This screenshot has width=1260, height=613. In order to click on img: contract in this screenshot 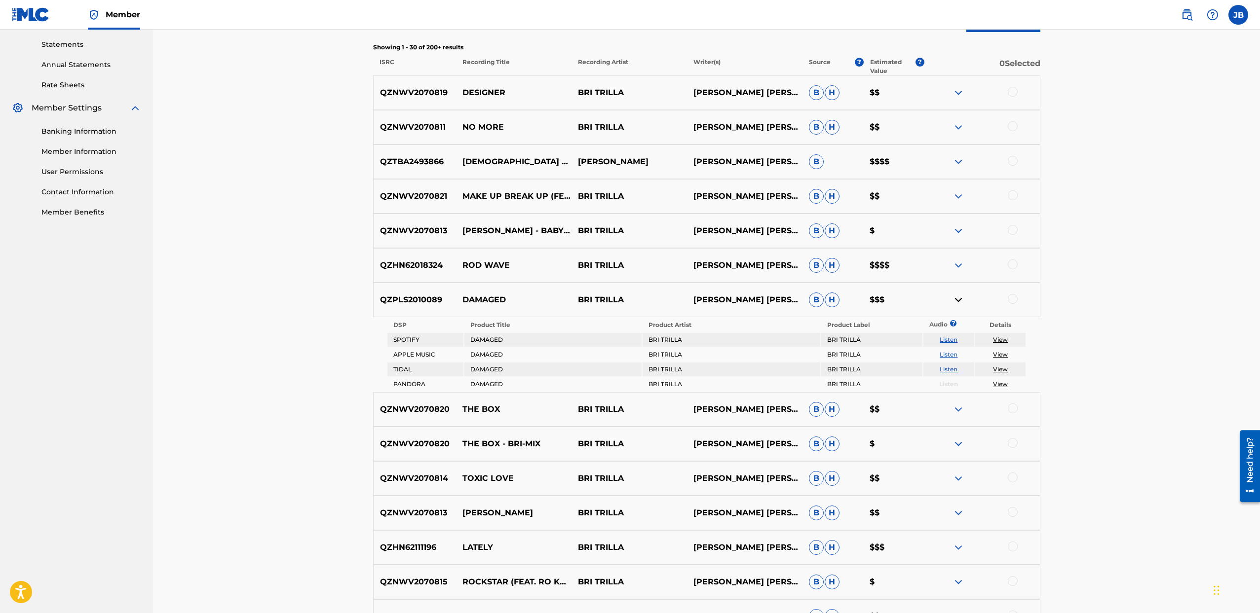, I will do `click(958, 300)`.